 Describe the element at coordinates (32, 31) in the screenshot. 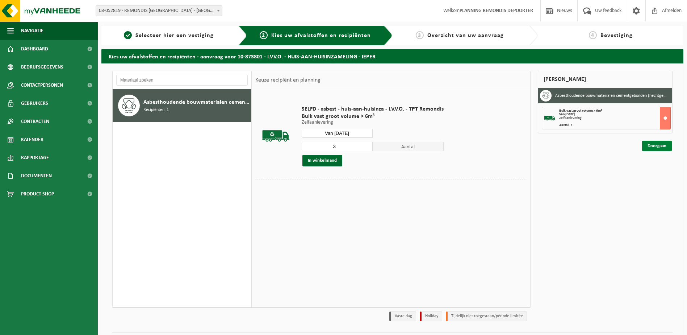

I see `span: Navigatie` at that location.